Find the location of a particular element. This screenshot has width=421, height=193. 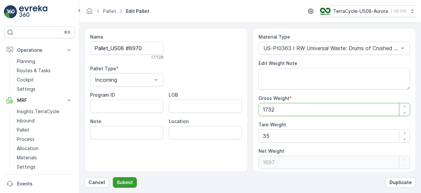

button: MRF is located at coordinates (40, 100).